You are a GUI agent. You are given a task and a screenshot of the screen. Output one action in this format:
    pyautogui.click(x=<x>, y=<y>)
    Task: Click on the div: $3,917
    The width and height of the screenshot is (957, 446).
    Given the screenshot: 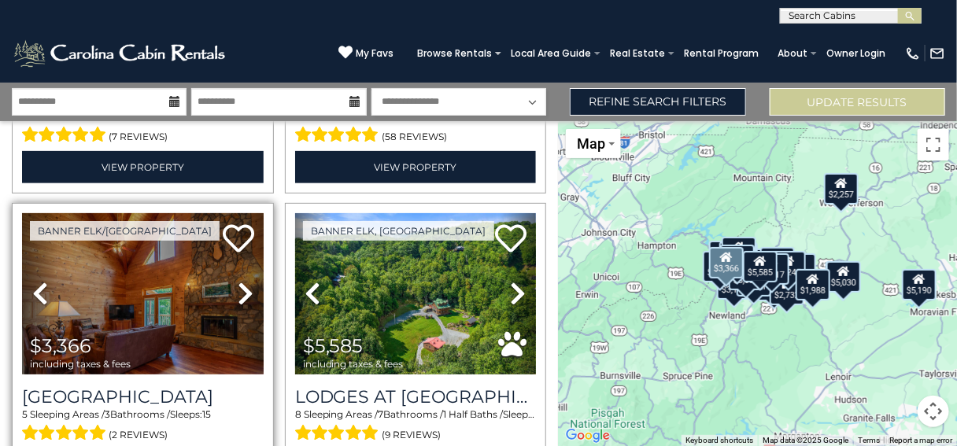 What is the action you would take?
    pyautogui.click(x=772, y=269)
    